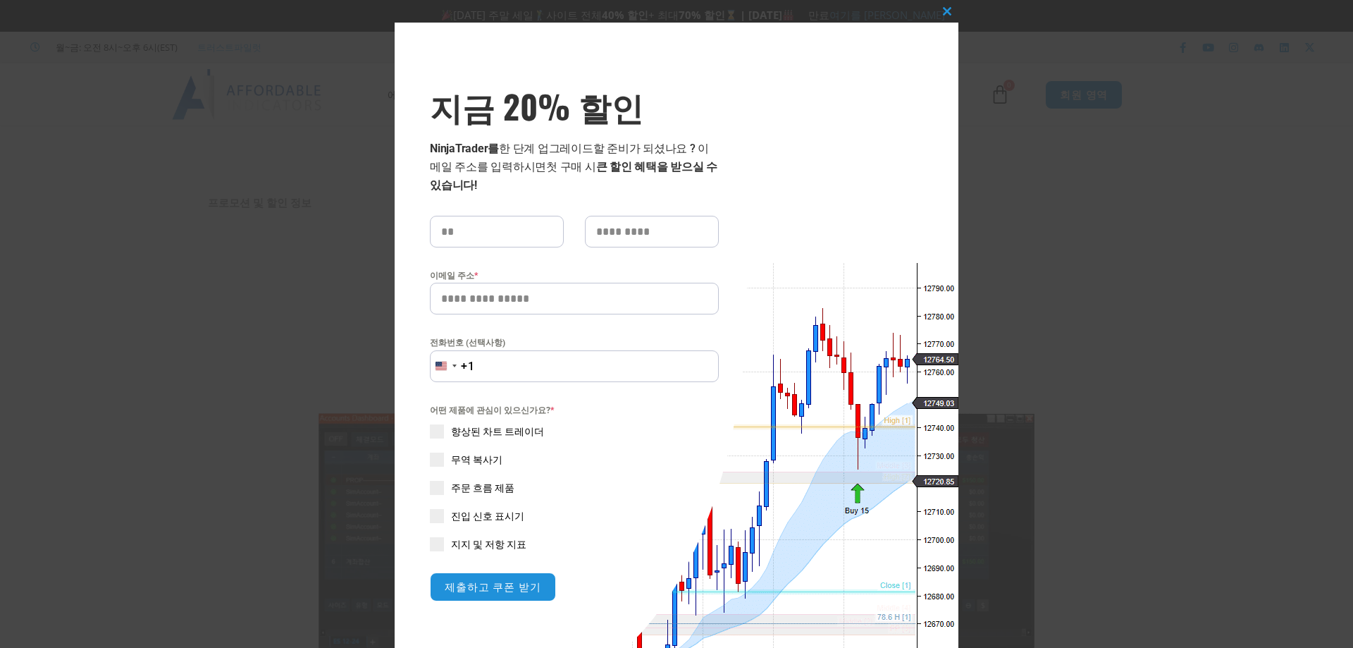  What do you see at coordinates (574, 488) in the screenshot?
I see `label: 주문 흐름 제품` at bounding box center [574, 488].